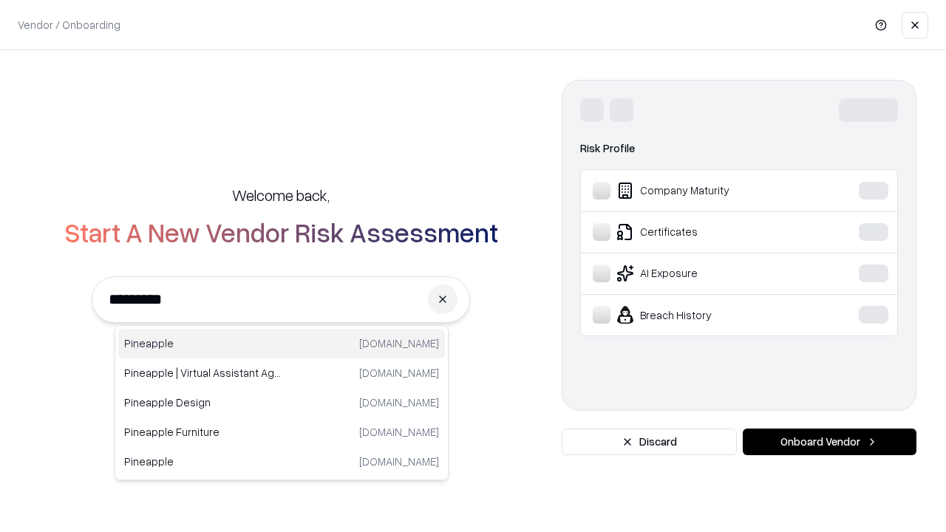 The height and width of the screenshot is (532, 946). What do you see at coordinates (649, 442) in the screenshot?
I see `button: Discard` at bounding box center [649, 442].